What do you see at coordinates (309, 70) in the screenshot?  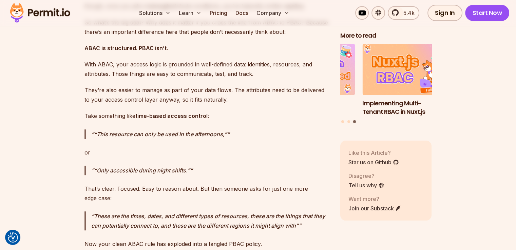 I see `img: Prisma ORM Data Filtering with ReBAC` at bounding box center [309, 70].